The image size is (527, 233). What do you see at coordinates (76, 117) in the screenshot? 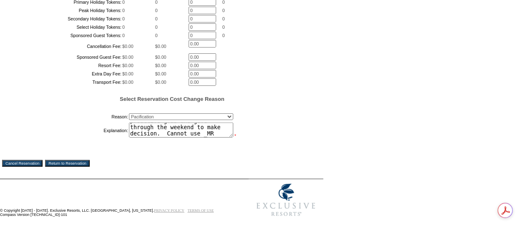
I see `td: Reason:` at bounding box center [76, 117].